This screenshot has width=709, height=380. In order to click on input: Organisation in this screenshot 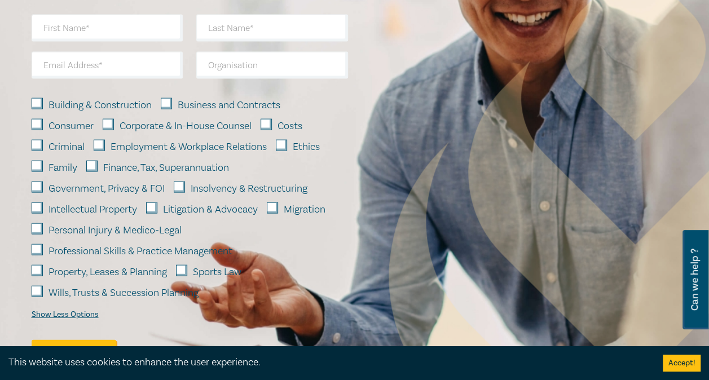, I will do `click(272, 65)`.